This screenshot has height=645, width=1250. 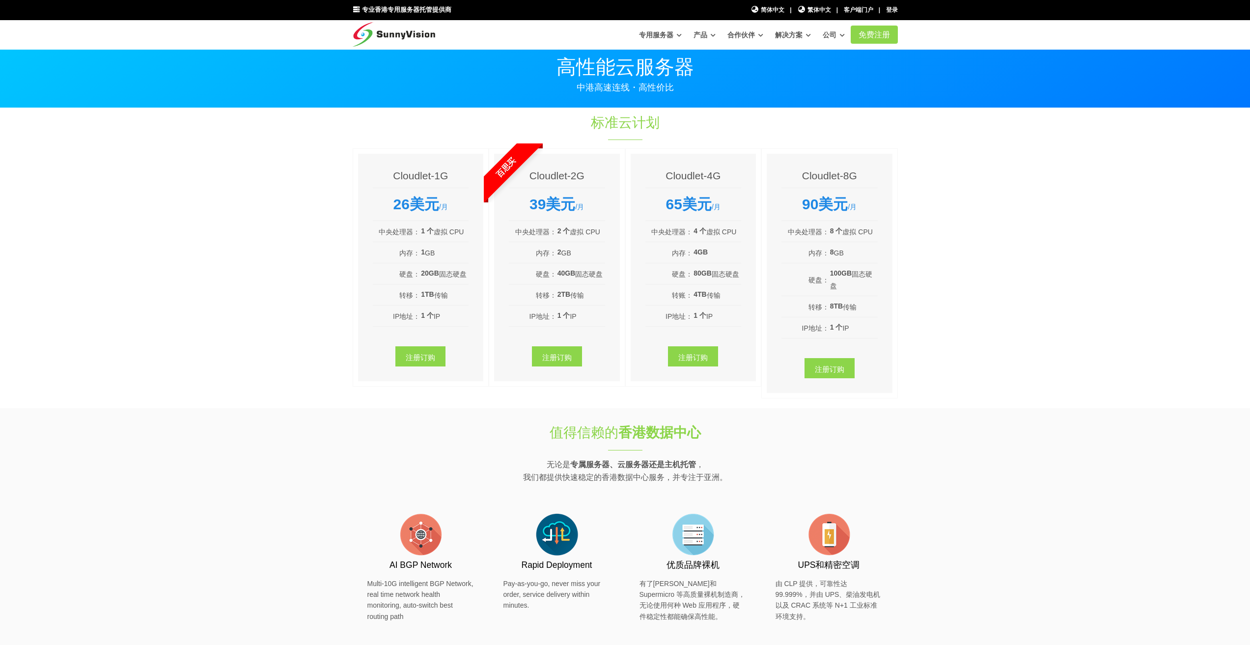 What do you see at coordinates (557, 534) in the screenshot?
I see `img: flat-cloud-in-out.png` at bounding box center [557, 534].